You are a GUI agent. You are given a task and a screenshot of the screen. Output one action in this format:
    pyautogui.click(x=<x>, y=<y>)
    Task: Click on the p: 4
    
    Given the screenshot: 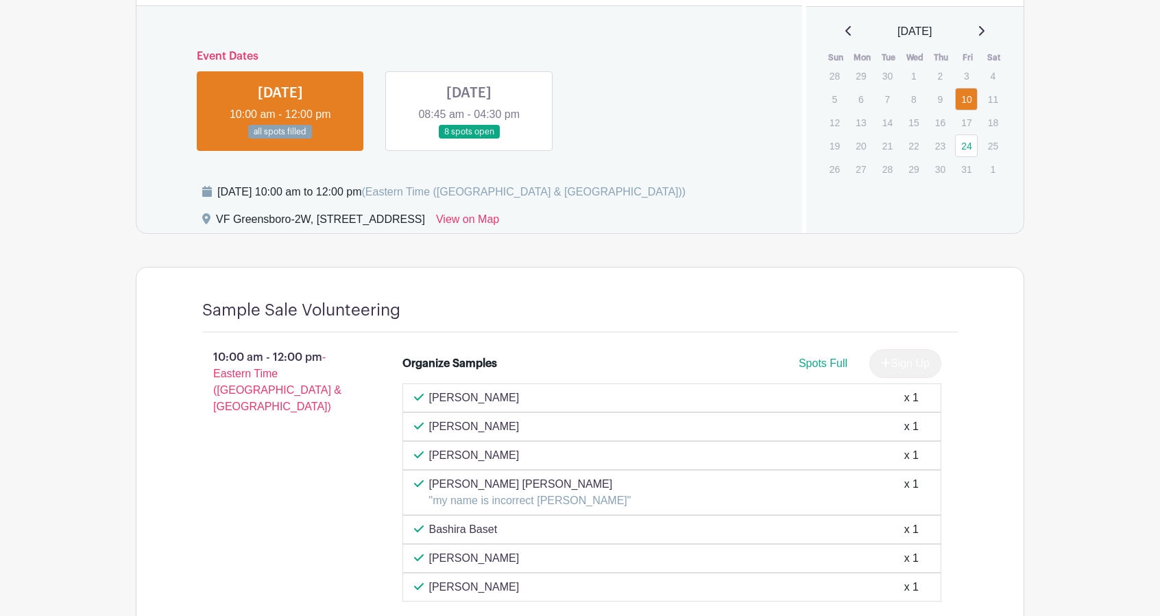 What is the action you would take?
    pyautogui.click(x=993, y=75)
    